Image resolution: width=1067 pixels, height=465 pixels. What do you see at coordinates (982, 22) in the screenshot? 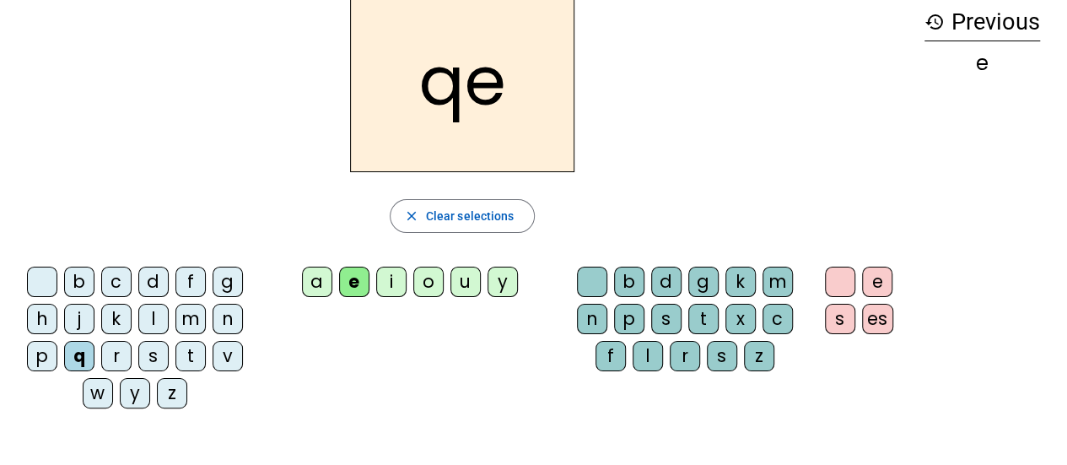
I see `h3: Previous` at bounding box center [982, 22].